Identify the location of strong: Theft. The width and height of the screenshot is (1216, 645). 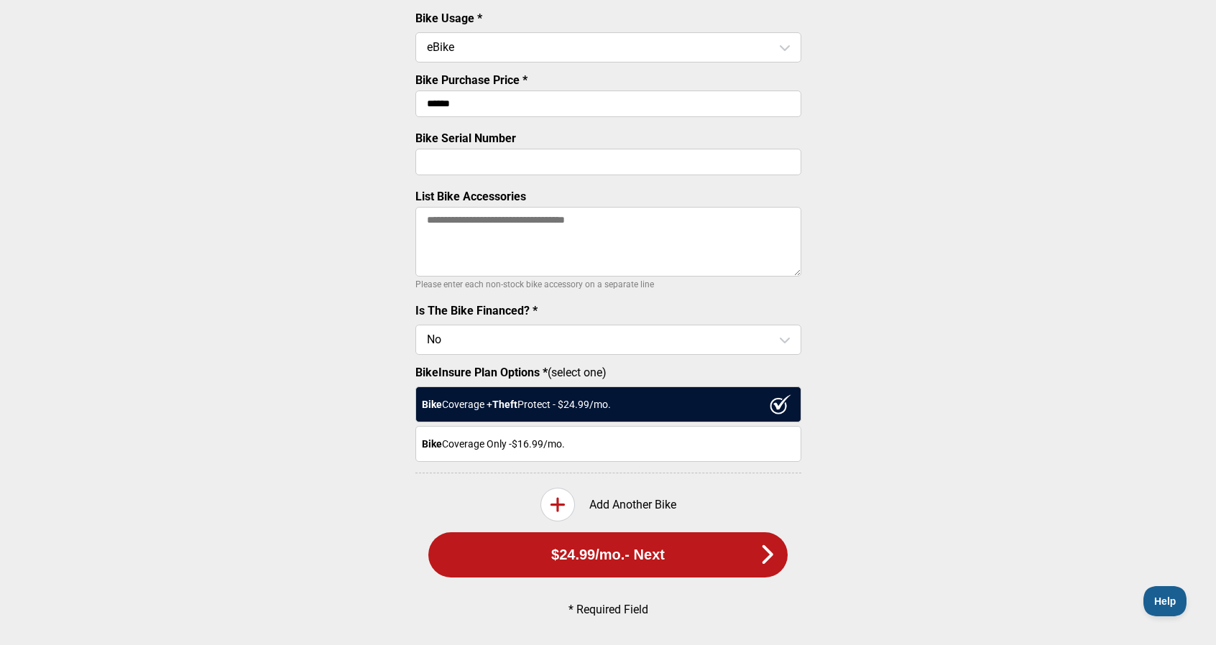
(505, 405).